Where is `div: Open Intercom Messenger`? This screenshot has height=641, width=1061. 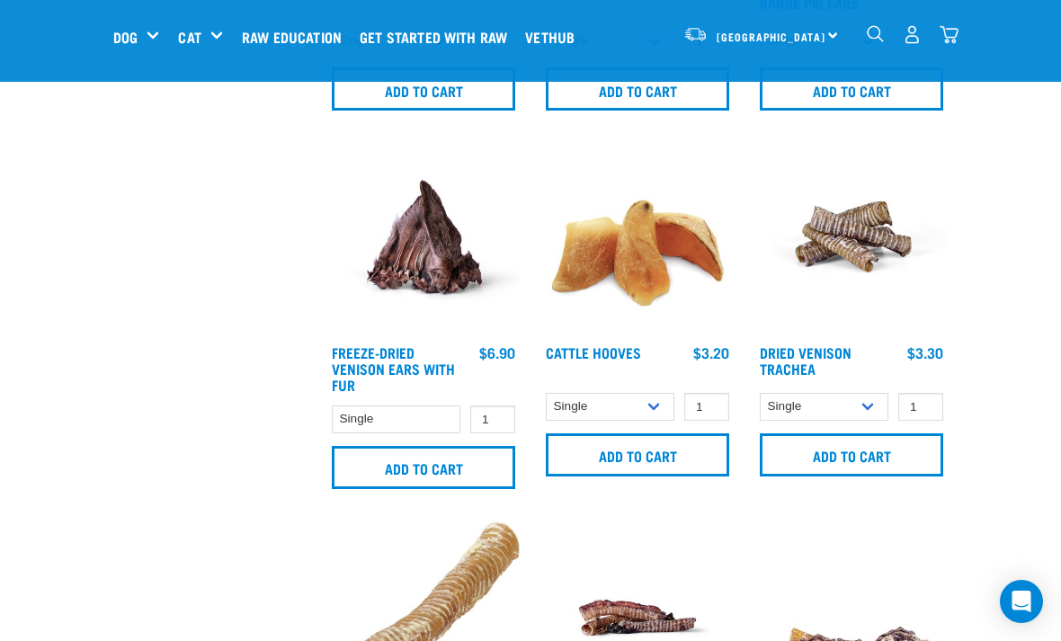
div: Open Intercom Messenger is located at coordinates (1022, 602).